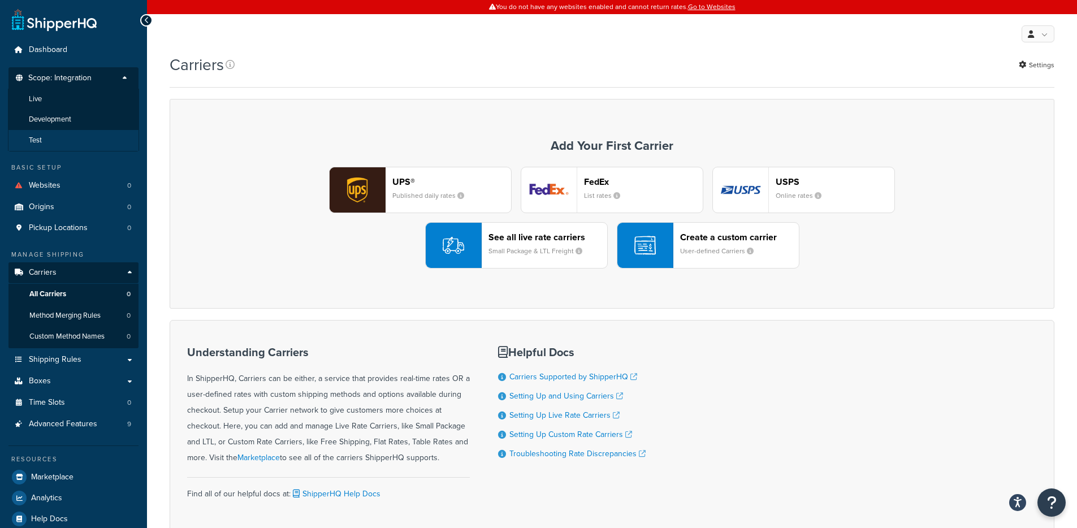 This screenshot has height=528, width=1077. Describe the element at coordinates (740, 237) in the screenshot. I see `header: Create a custom carrier` at that location.